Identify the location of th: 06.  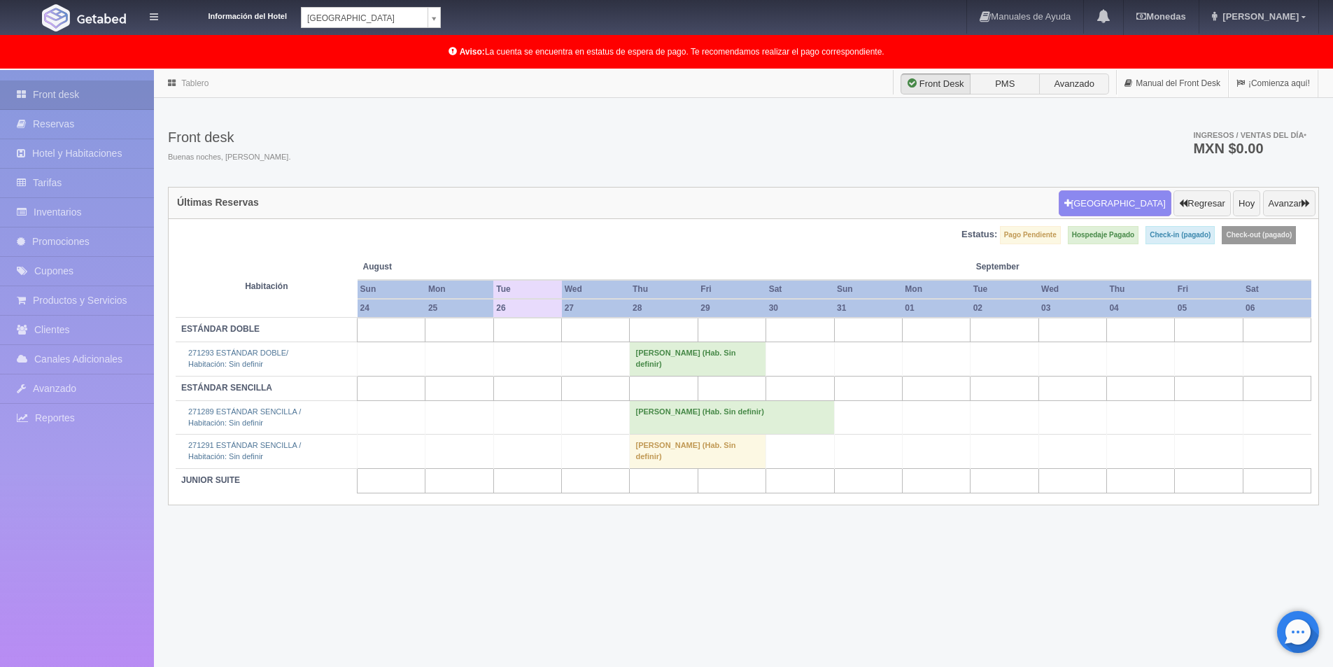
(1276, 308).